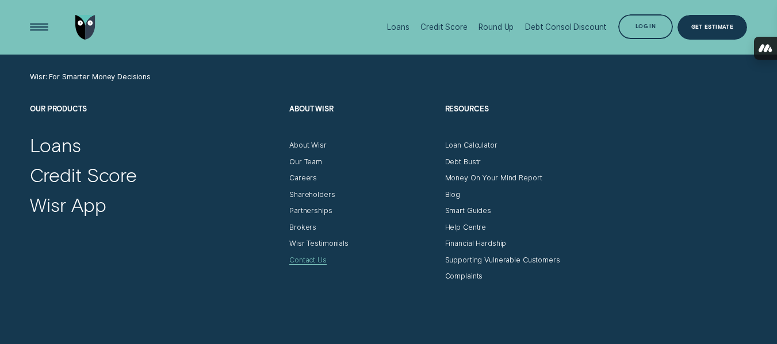 The width and height of the screenshot is (777, 344). I want to click on div: Supporting Vulnerable Customers, so click(503, 261).